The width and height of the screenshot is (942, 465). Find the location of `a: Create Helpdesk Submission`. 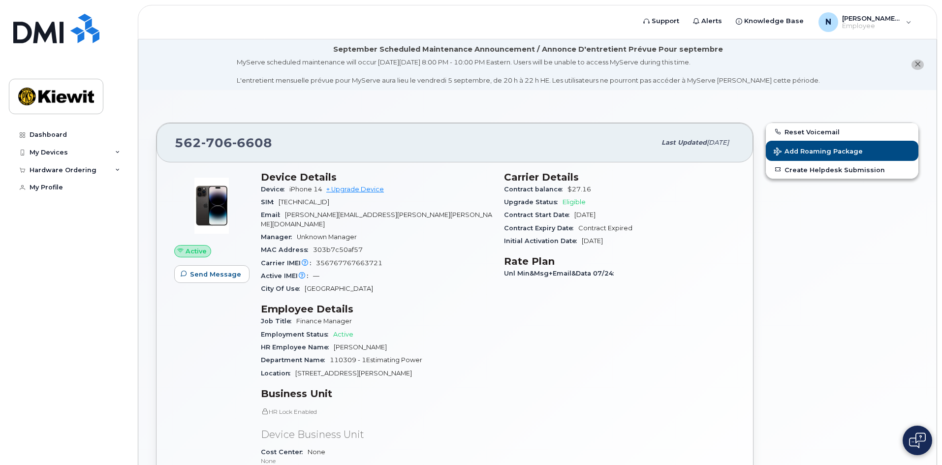

a: Create Helpdesk Submission is located at coordinates (842, 170).